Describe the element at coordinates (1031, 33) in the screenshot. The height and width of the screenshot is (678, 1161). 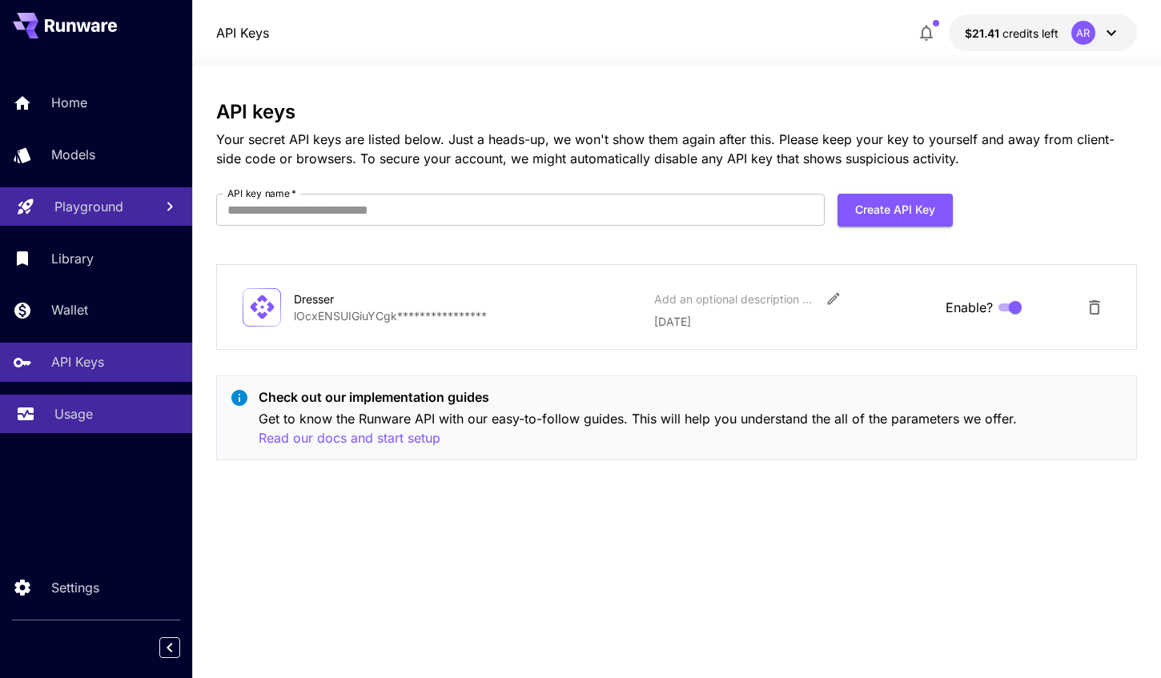
I see `span: credits left` at that location.